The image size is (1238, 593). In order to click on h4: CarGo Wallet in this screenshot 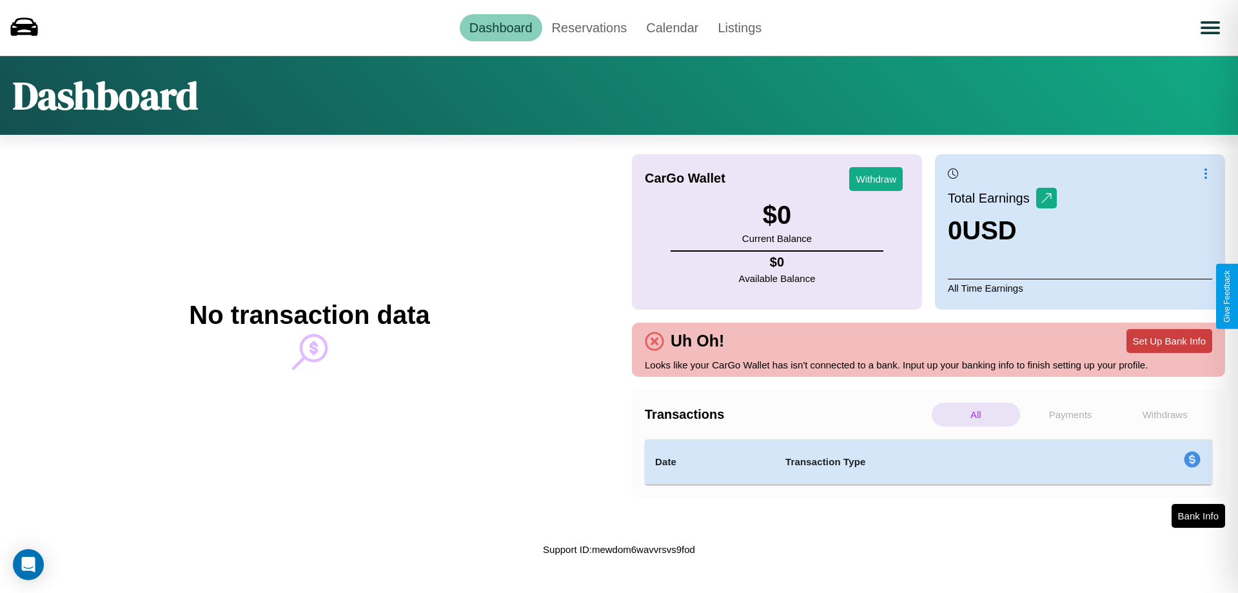, I will do `click(685, 178)`.